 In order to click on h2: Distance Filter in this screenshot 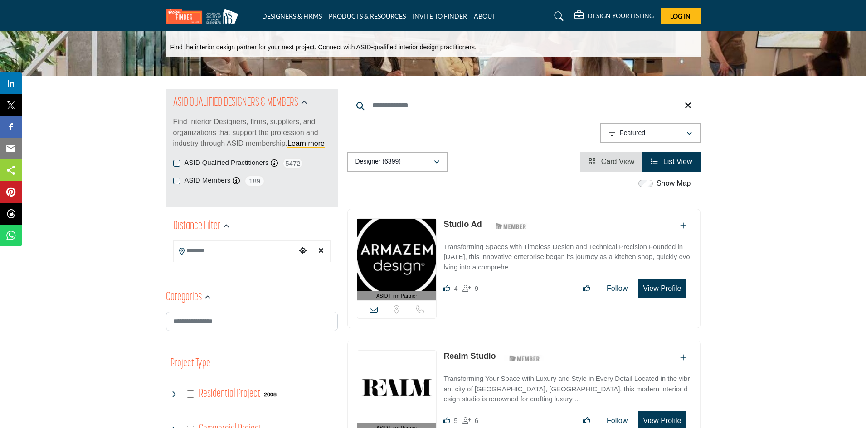, I will do `click(197, 227)`.